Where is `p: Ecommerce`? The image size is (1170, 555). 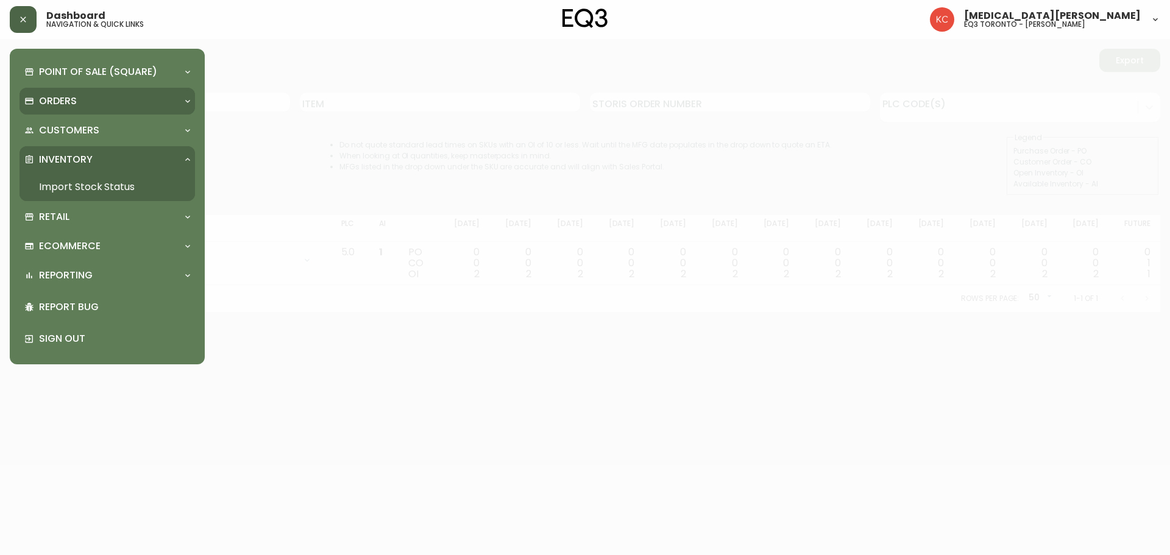
p: Ecommerce is located at coordinates (69, 246).